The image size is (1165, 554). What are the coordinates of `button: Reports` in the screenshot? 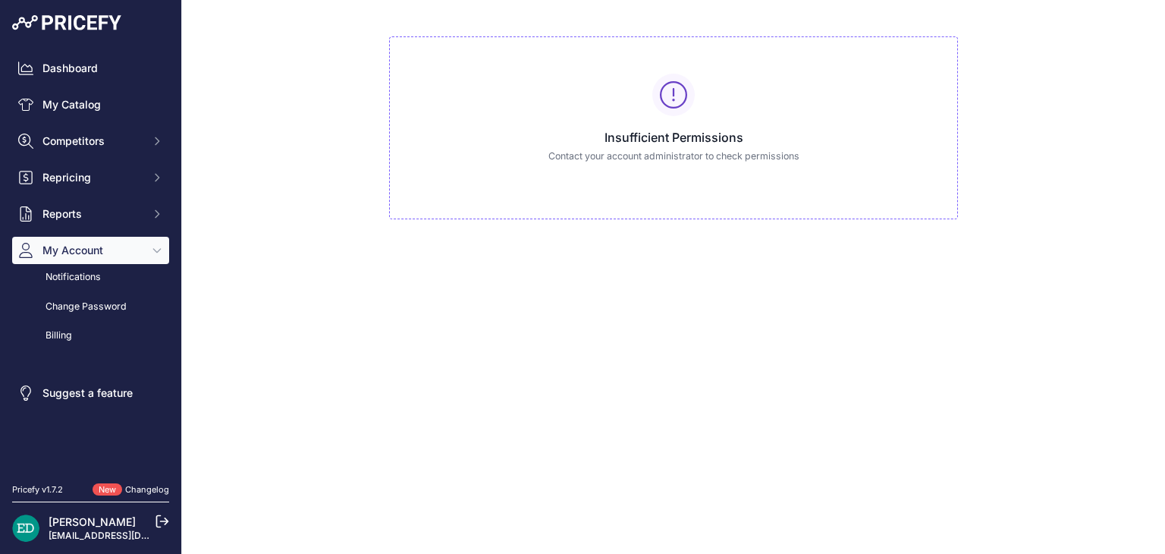 It's located at (90, 214).